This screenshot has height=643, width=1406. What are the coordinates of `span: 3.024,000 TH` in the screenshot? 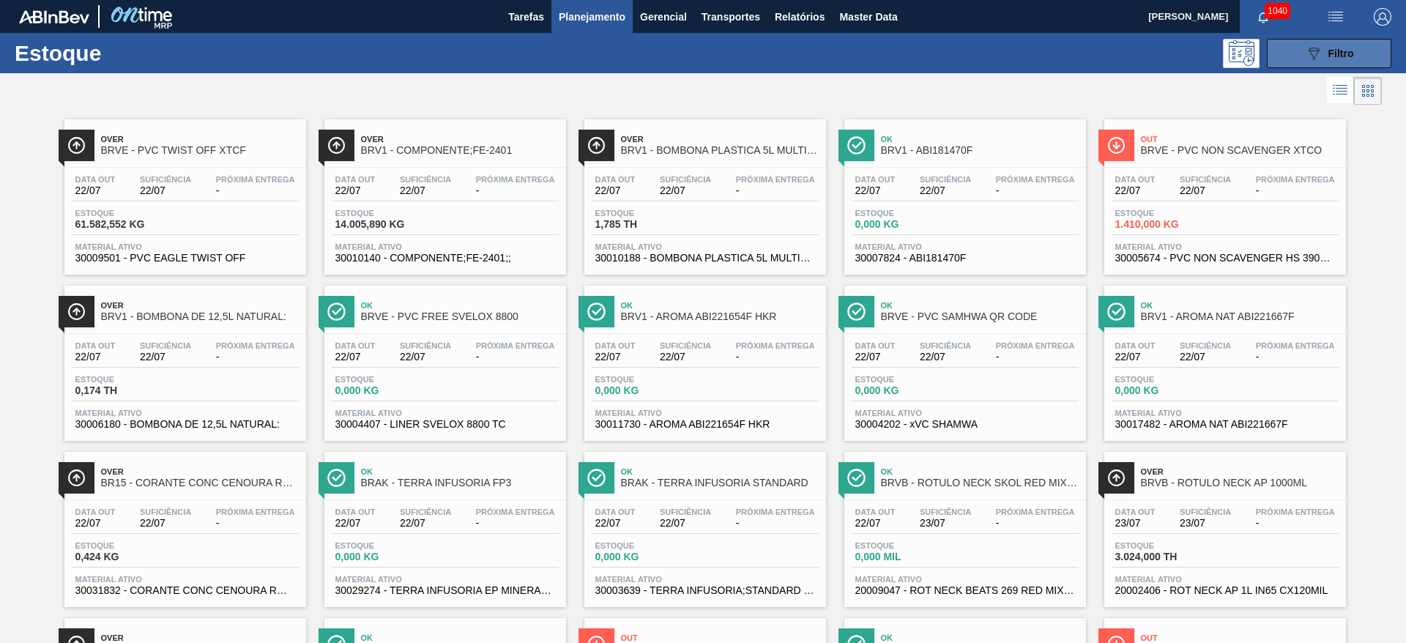 It's located at (1166, 556).